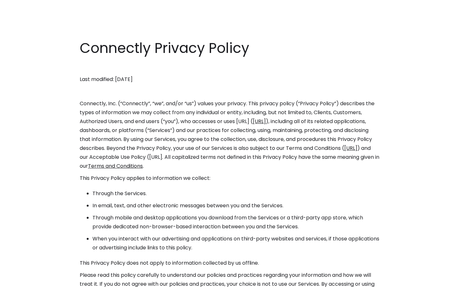  What do you see at coordinates (236, 243) in the screenshot?
I see `li: When you interact with our advertising and applications on third-party websites and services, if ...` at bounding box center [236, 243].